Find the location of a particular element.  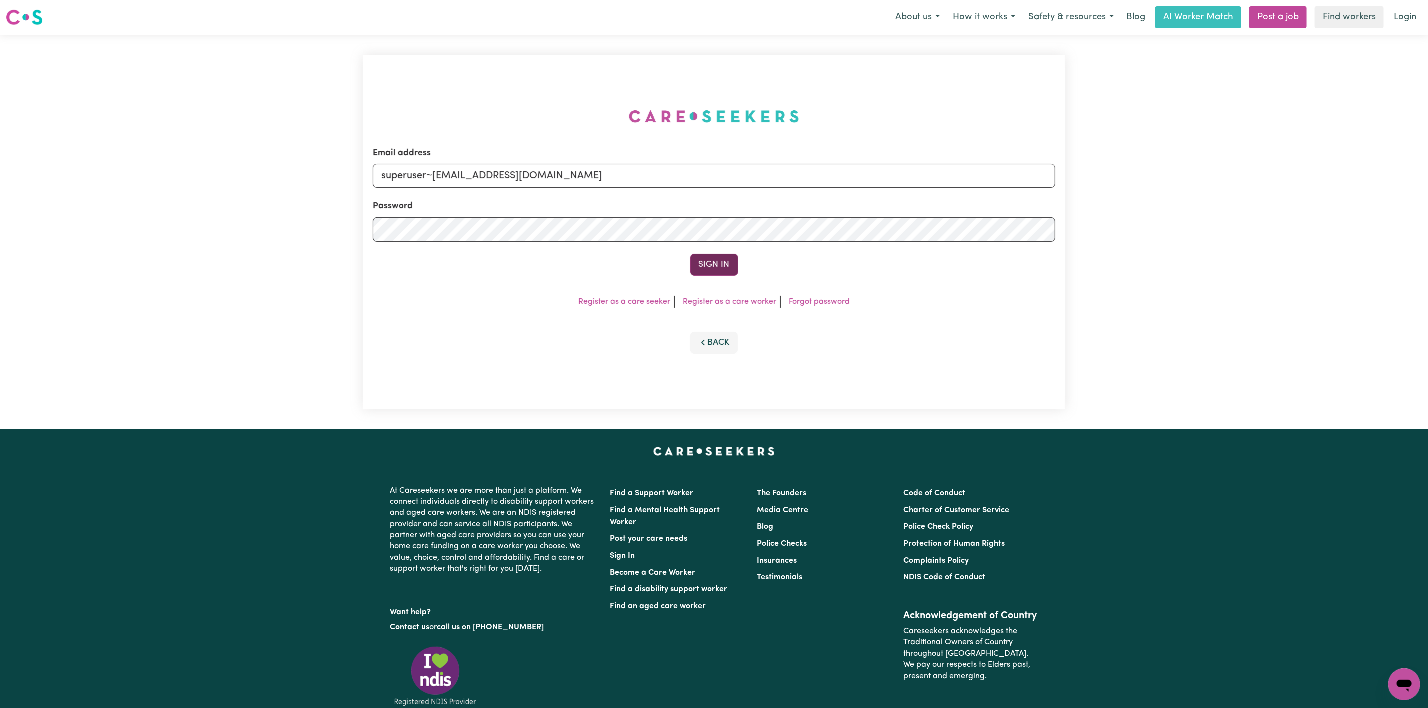

a: Protection of Human Rights is located at coordinates (953, 544).